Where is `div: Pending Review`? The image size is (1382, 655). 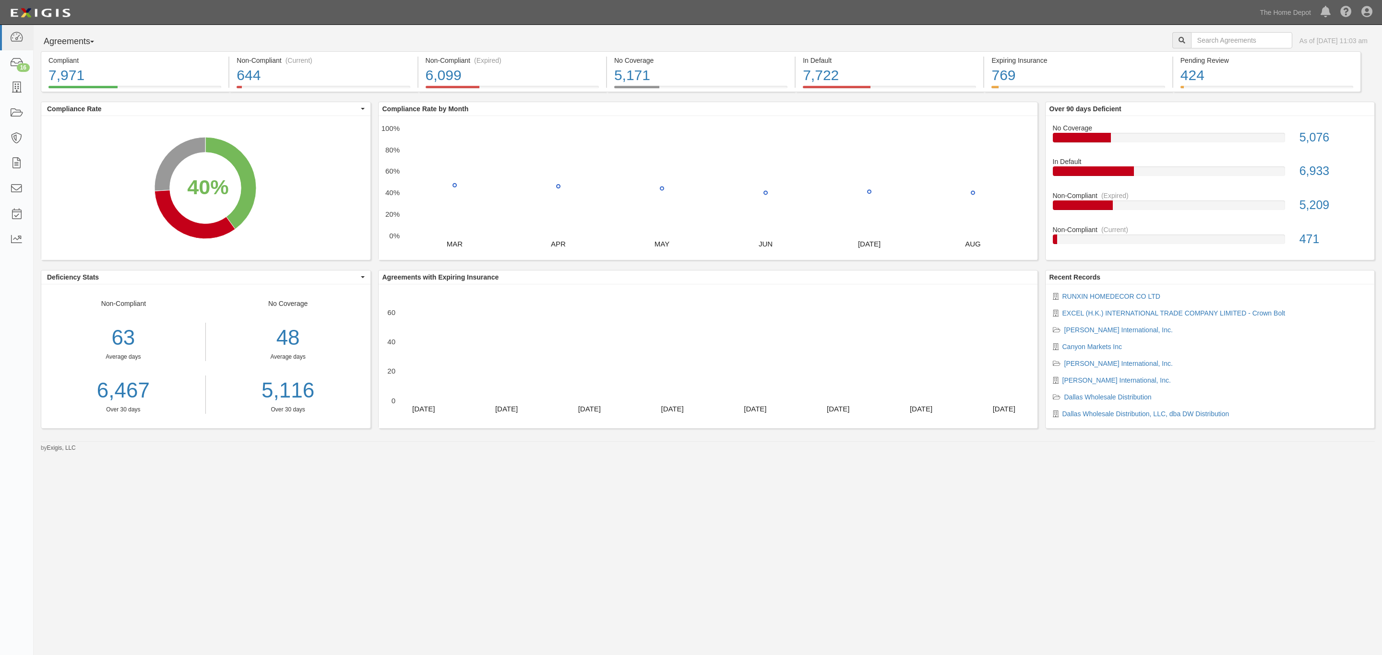 div: Pending Review is located at coordinates (1266, 60).